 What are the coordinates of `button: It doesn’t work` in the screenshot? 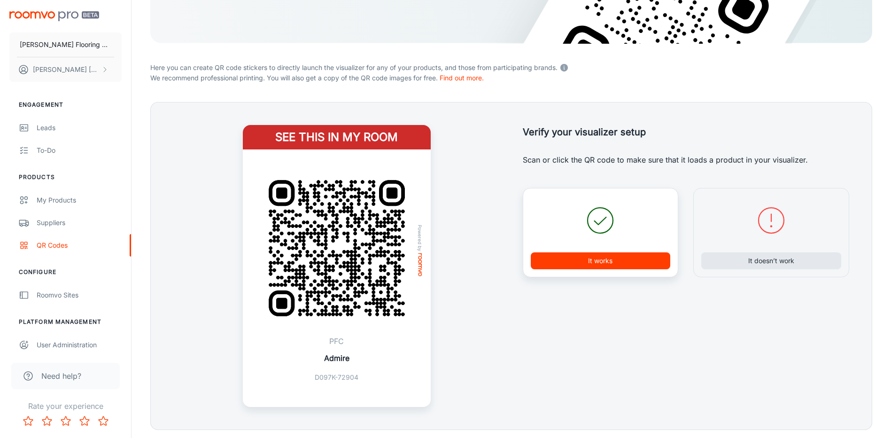 It's located at (771, 261).